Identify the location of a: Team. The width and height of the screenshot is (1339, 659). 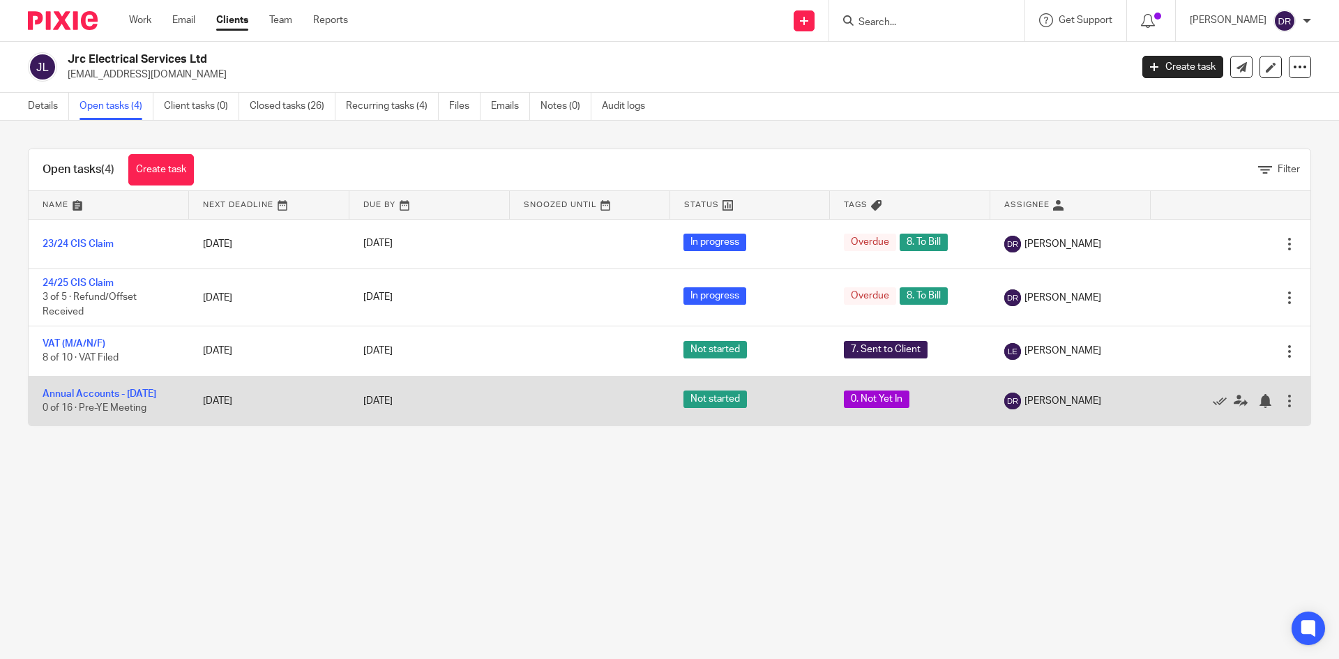
(280, 20).